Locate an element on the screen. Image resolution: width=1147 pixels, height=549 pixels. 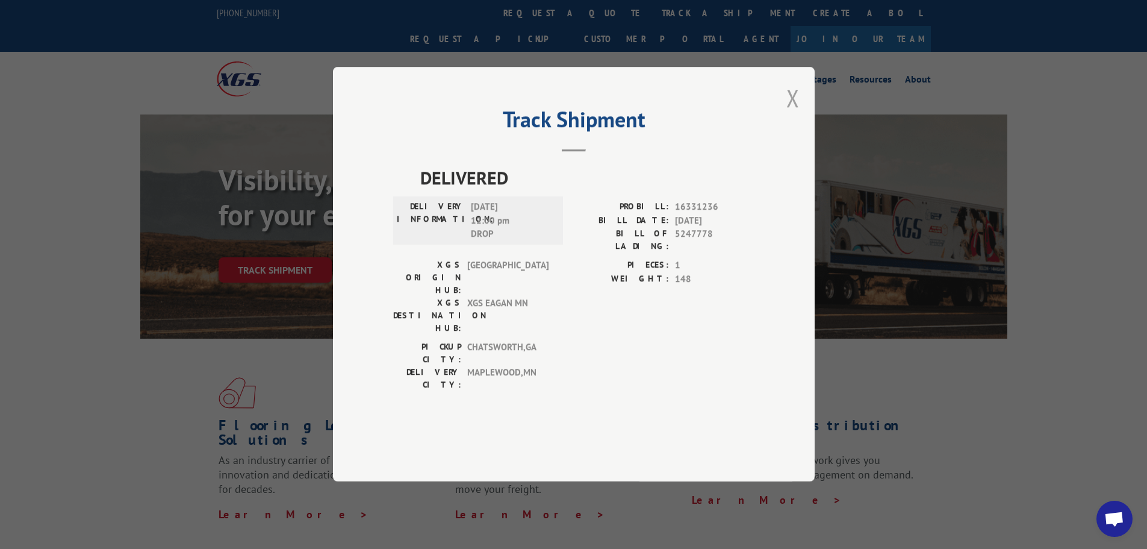
button: Close modal is located at coordinates (793, 98).